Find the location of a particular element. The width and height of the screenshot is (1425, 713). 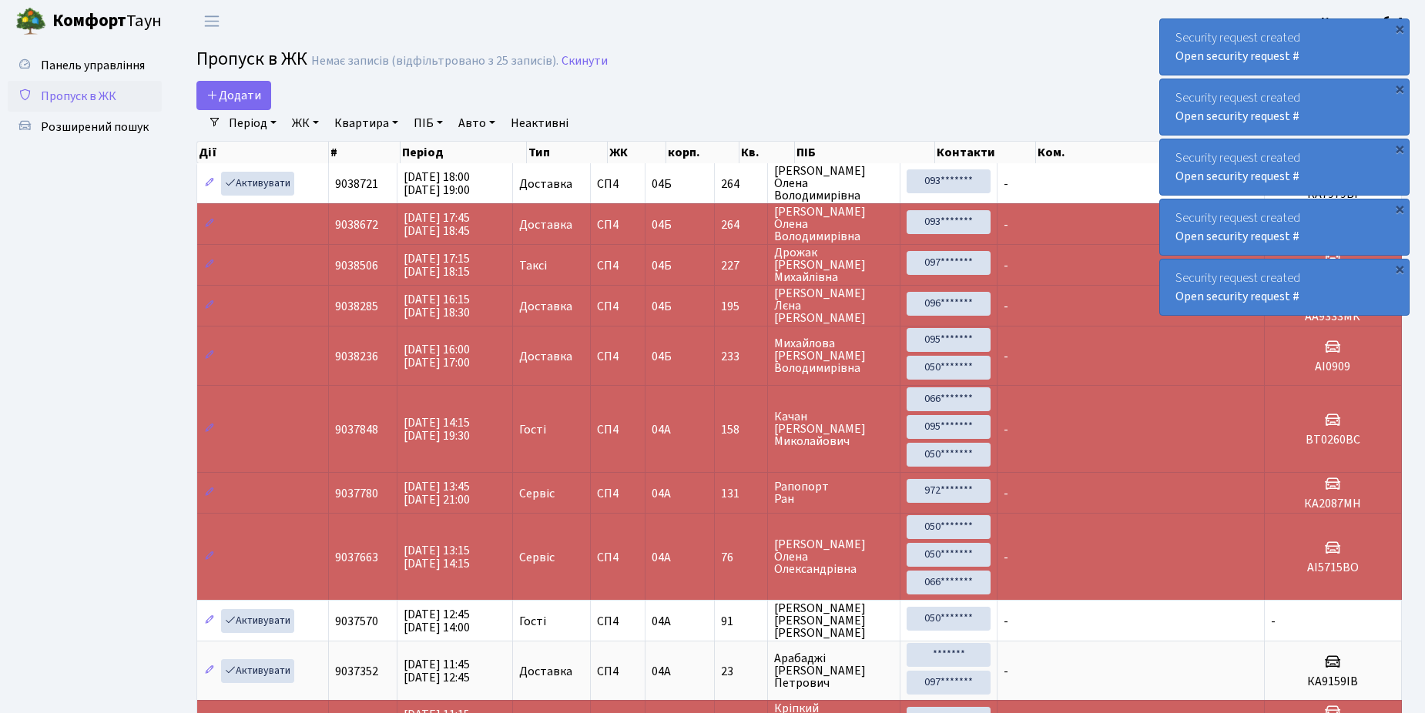

span: Таксі is located at coordinates (533, 266).